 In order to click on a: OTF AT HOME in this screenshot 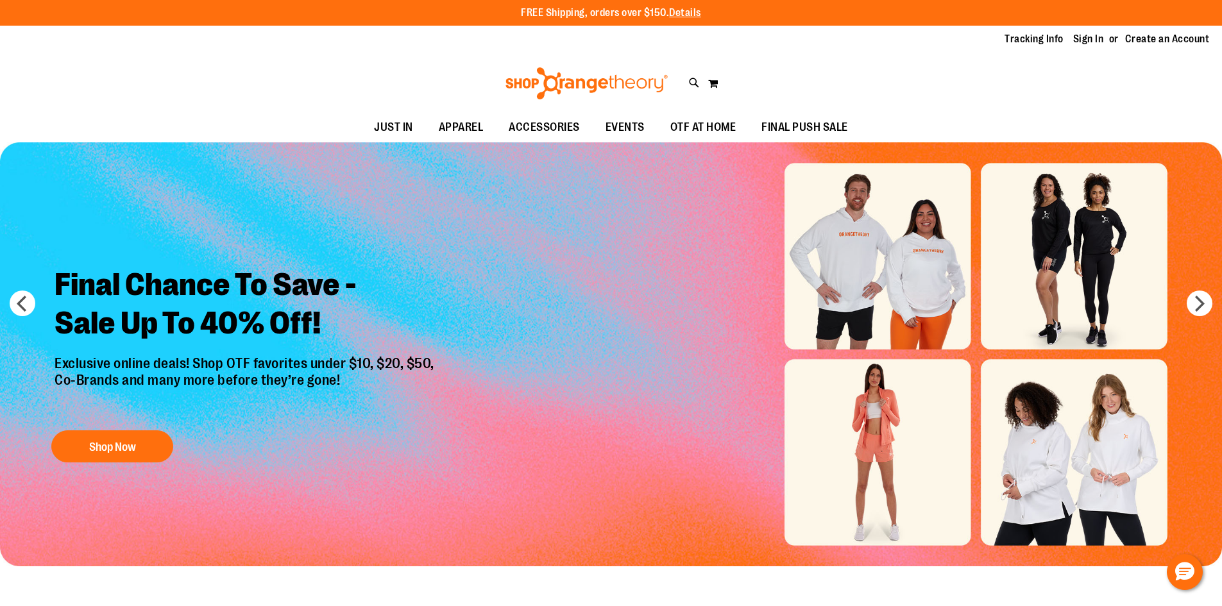, I will do `click(703, 128)`.